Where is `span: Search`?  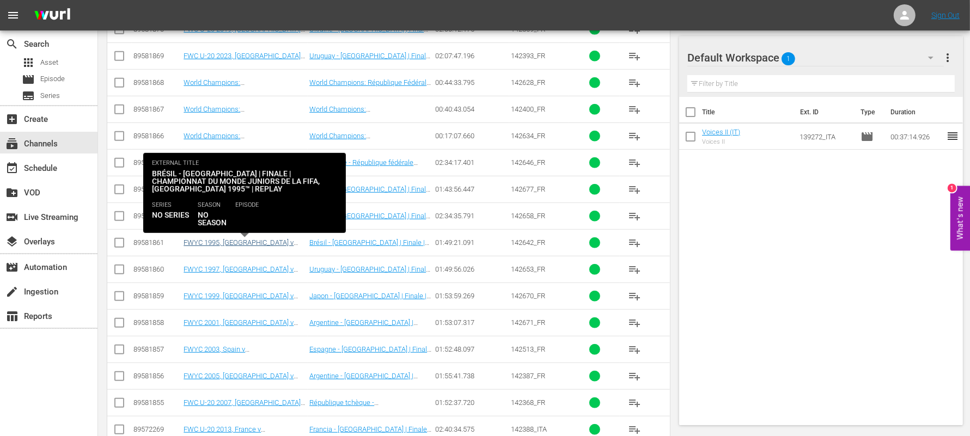 span: Search is located at coordinates (12, 44).